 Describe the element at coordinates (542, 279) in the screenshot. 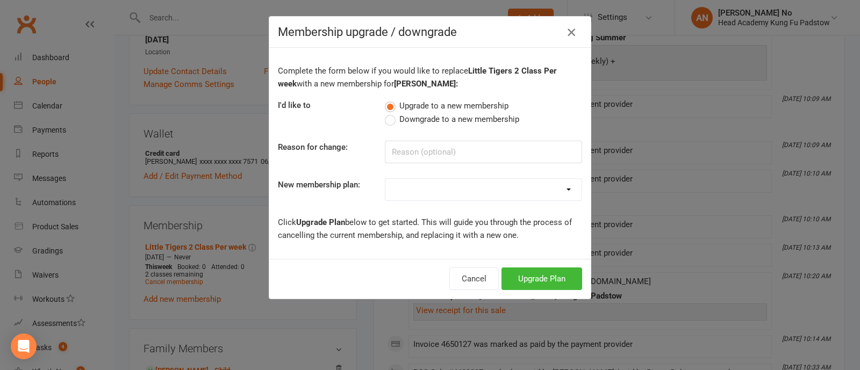

I see `button: Upgrade Plan` at that location.